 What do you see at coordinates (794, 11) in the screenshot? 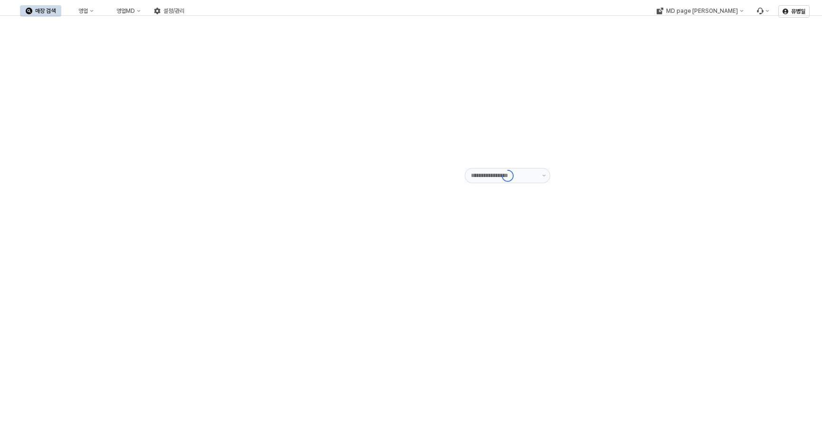
I see `button: 유병일` at bounding box center [794, 11].